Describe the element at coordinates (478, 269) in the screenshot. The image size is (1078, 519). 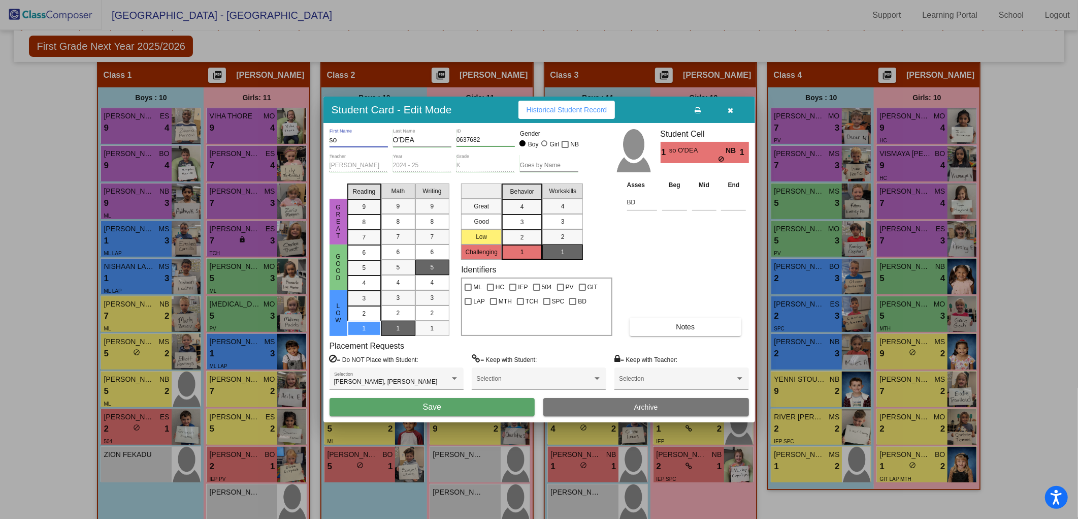
I see `label: Identifiers` at that location.